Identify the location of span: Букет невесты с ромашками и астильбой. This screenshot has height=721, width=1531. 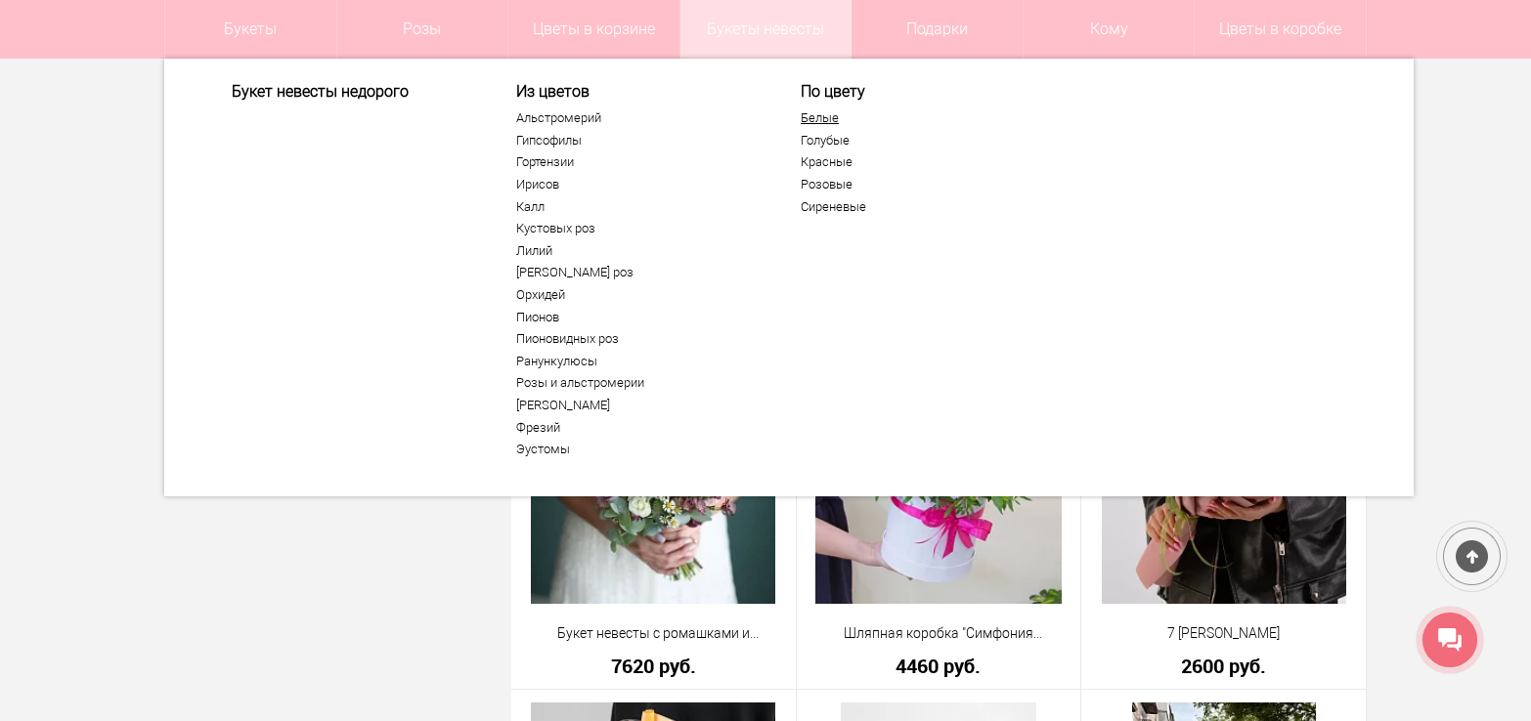
(653, 633).